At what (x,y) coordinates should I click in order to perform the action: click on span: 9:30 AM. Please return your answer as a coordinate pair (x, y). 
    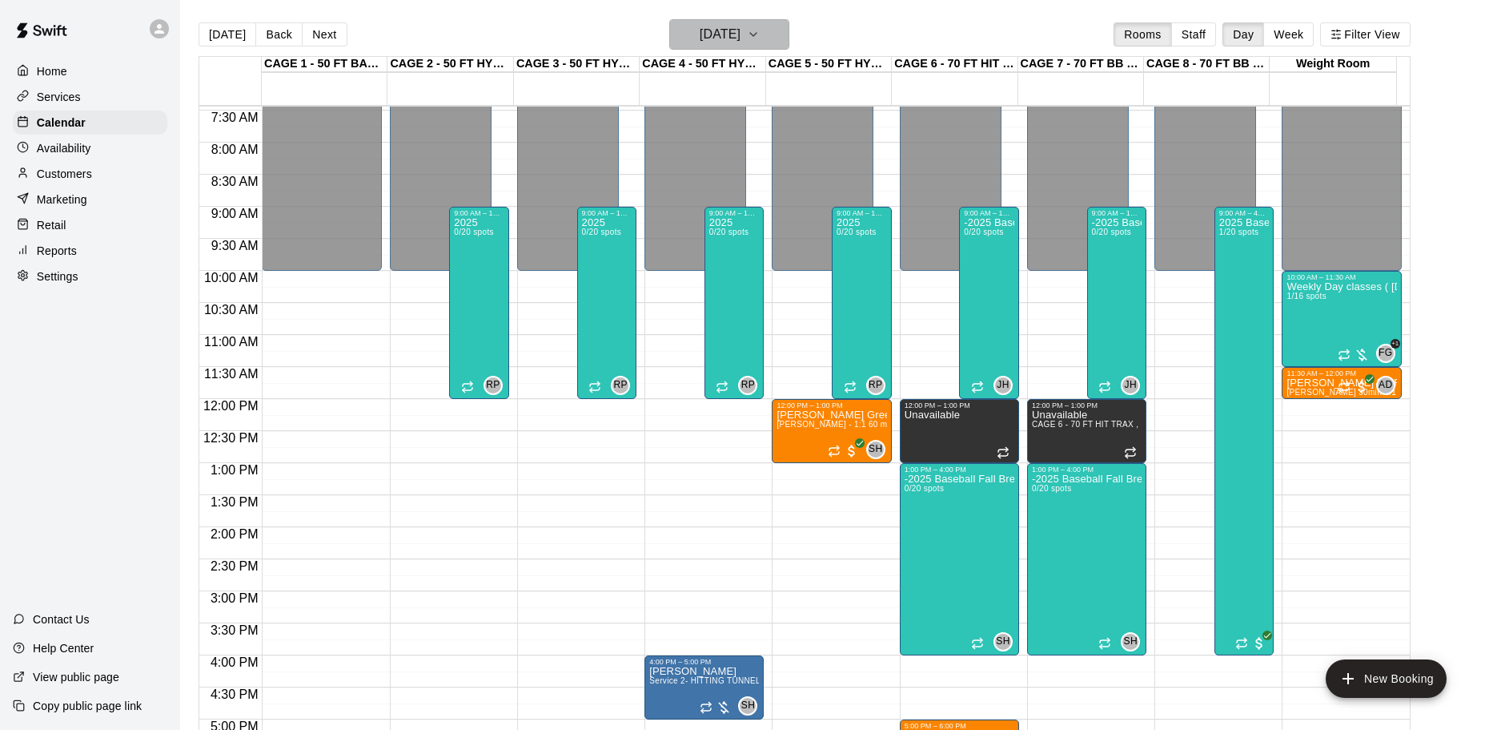
    Looking at the image, I should click on (235, 245).